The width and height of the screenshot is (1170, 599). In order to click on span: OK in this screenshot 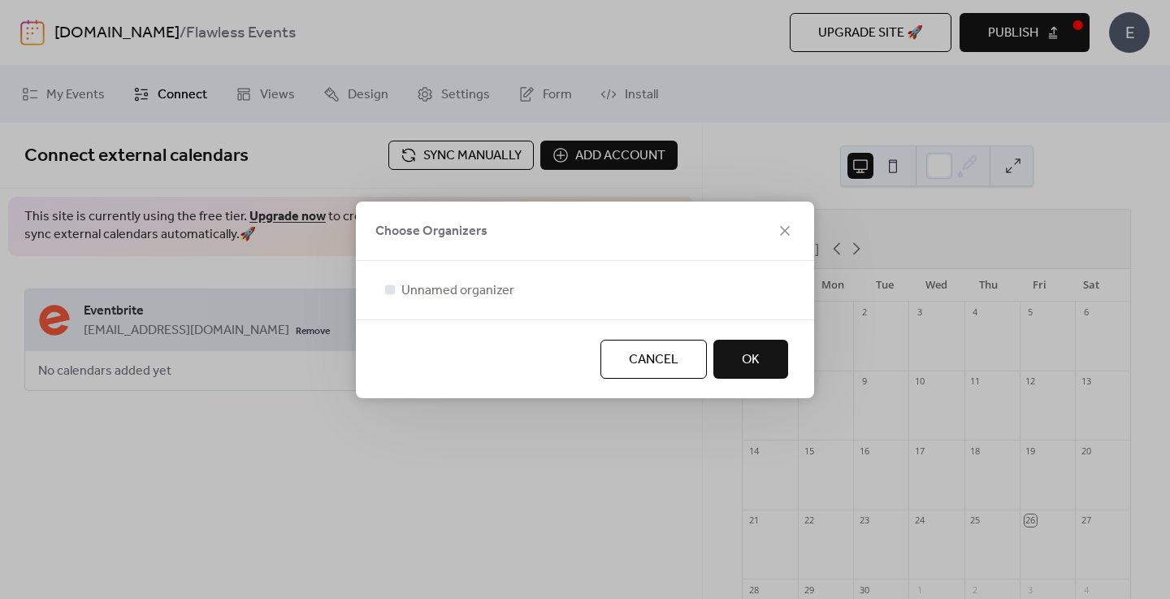, I will do `click(751, 360)`.